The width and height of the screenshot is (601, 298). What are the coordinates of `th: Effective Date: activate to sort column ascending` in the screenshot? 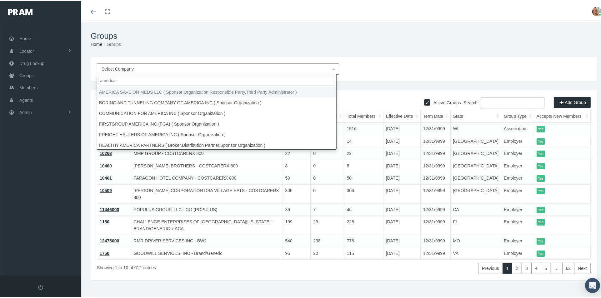 It's located at (402, 115).